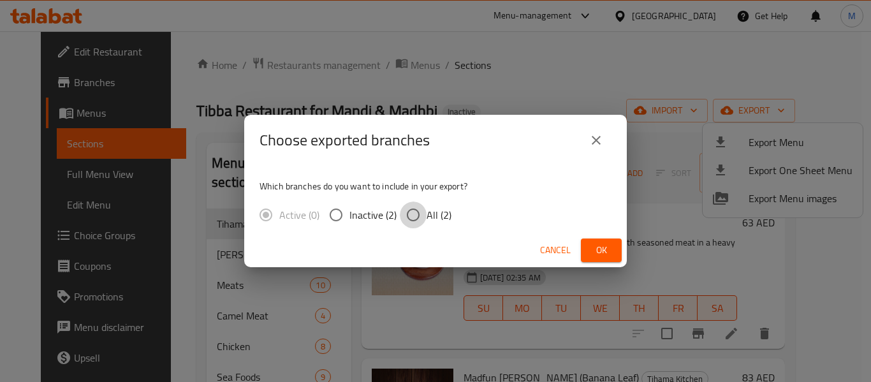  What do you see at coordinates (601, 250) in the screenshot?
I see `button: Ok` at bounding box center [601, 250].